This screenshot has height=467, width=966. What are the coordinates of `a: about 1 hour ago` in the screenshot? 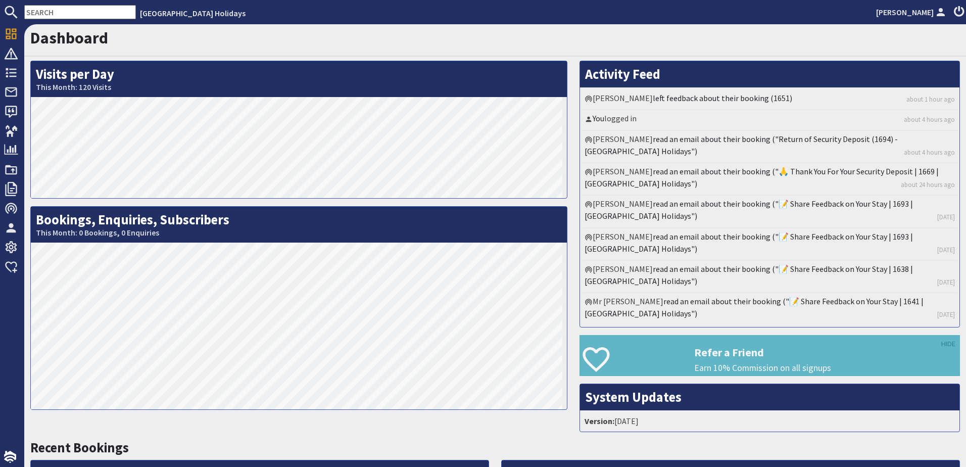 It's located at (931, 99).